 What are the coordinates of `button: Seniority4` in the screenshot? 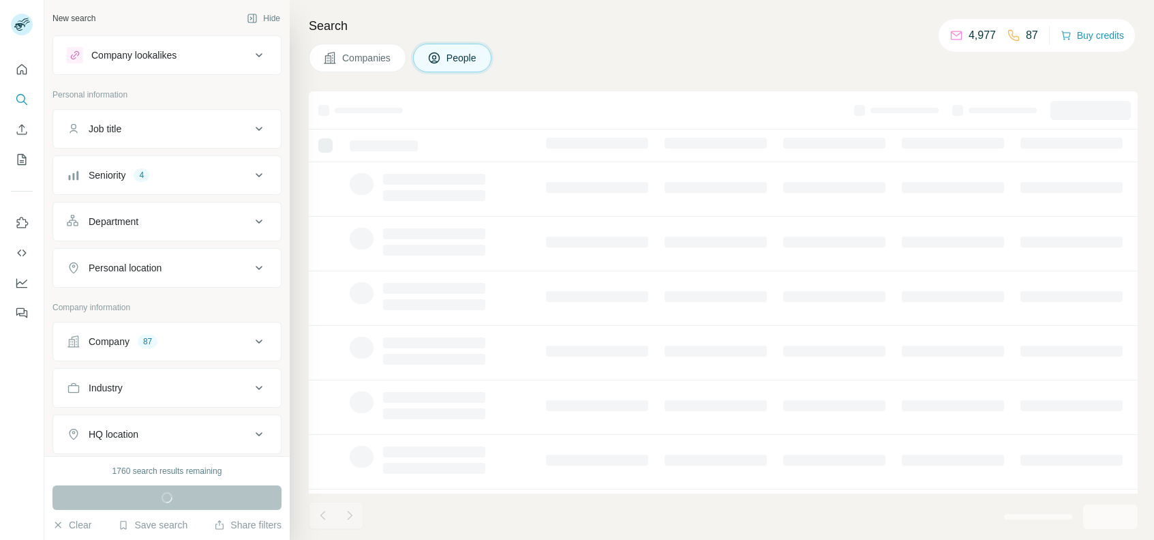 It's located at (167, 175).